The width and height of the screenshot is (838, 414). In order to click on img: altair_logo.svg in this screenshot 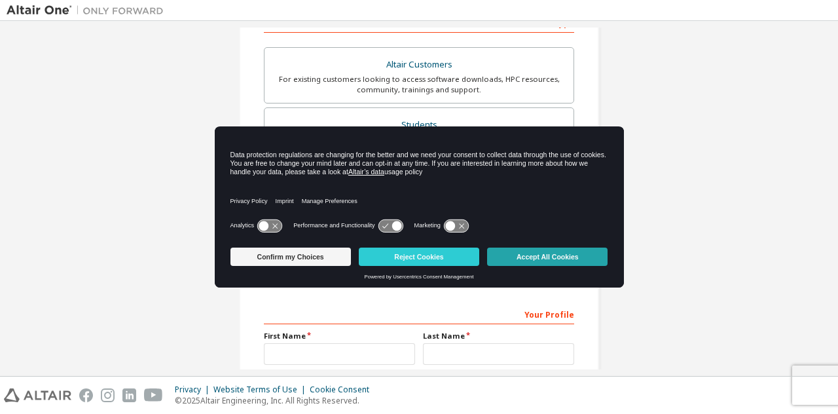, I will do `click(37, 395)`.